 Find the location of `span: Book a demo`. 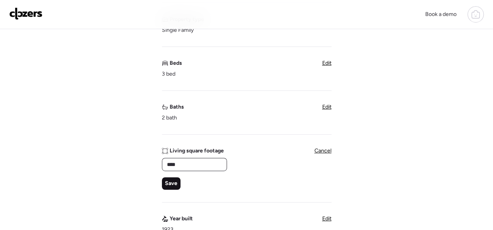

span: Book a demo is located at coordinates (441, 14).